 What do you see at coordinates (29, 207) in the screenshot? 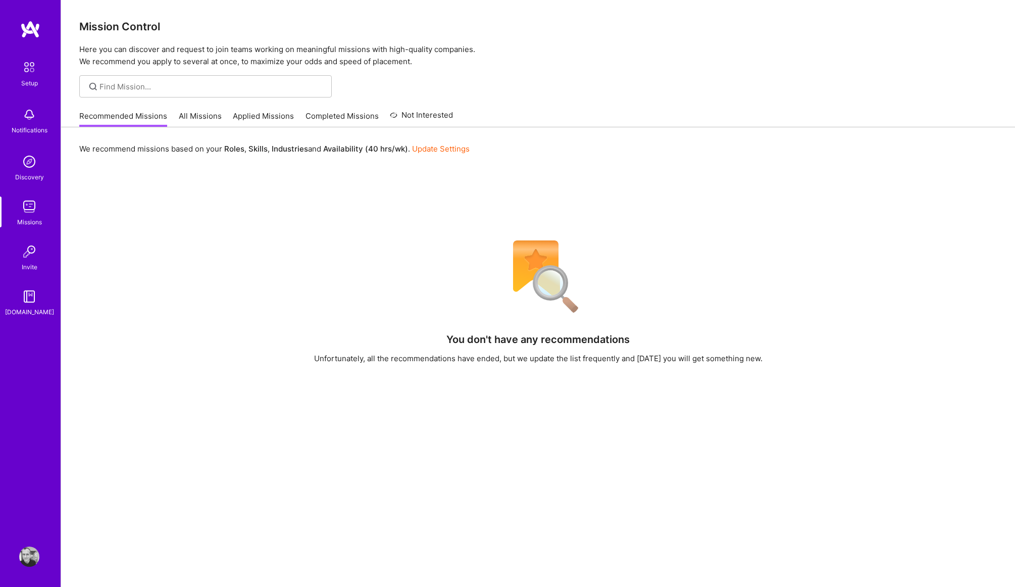
I see `img: teamwork` at bounding box center [29, 207].